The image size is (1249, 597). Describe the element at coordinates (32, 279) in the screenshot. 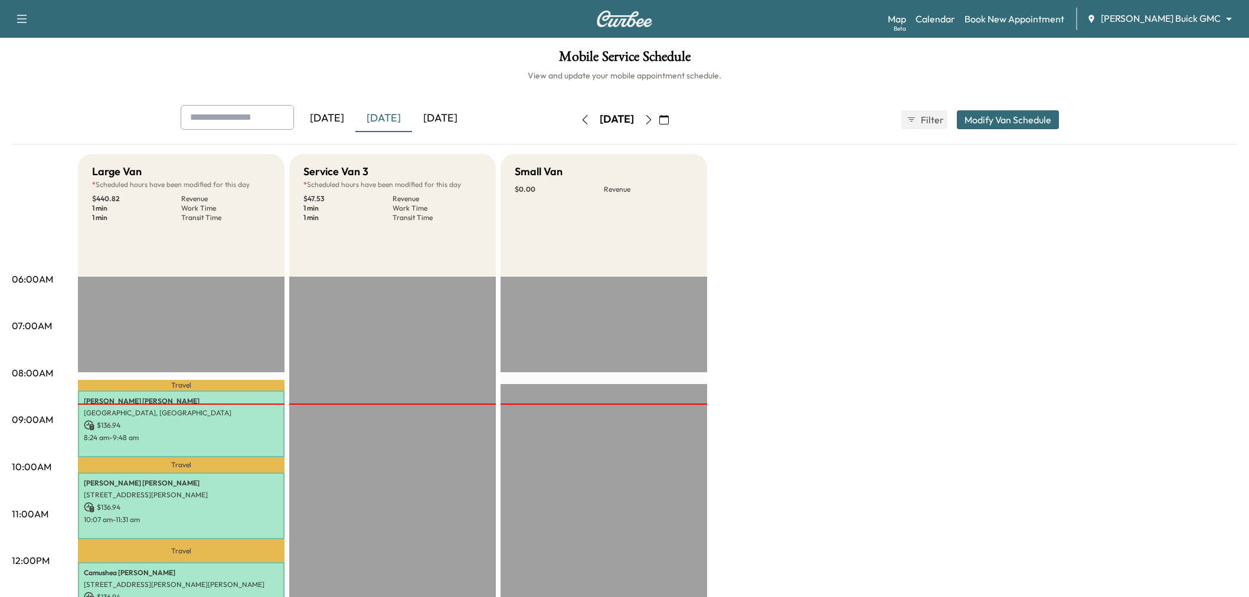

I see `p: 06:00AM` at that location.